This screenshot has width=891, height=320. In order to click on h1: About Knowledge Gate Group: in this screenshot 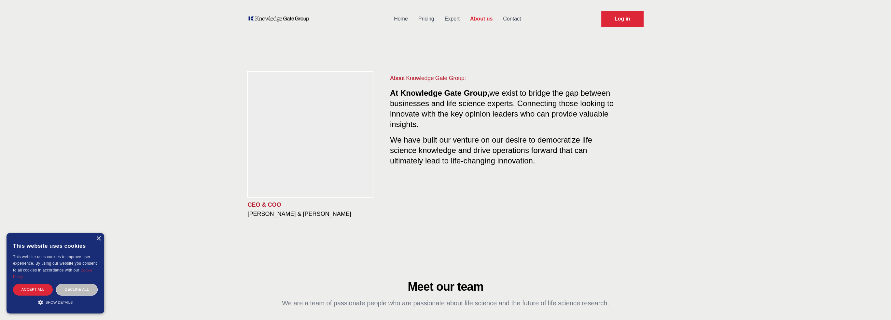, I will do `click(504, 78)`.